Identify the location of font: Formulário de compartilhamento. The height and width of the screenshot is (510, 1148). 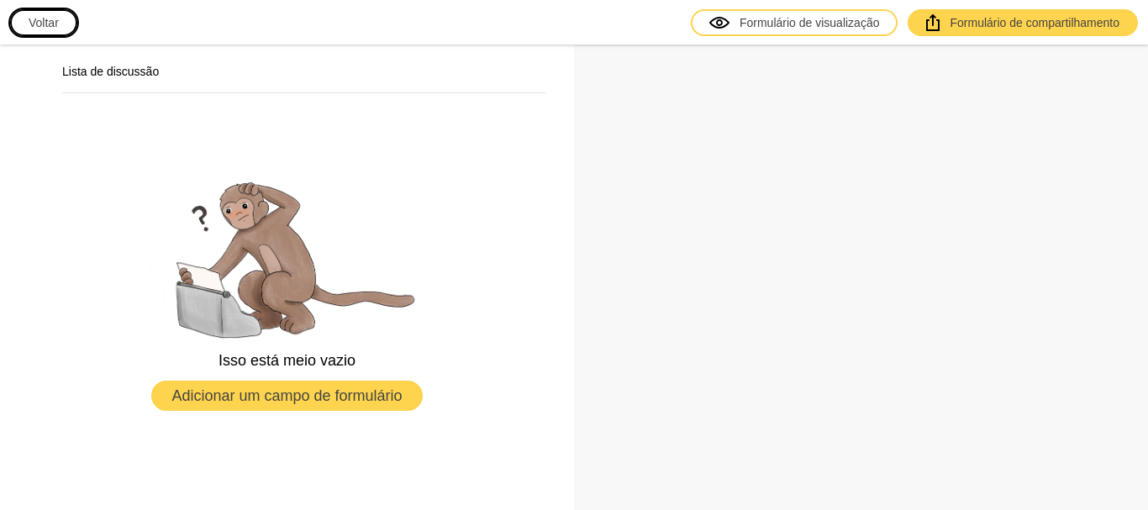
(1035, 23).